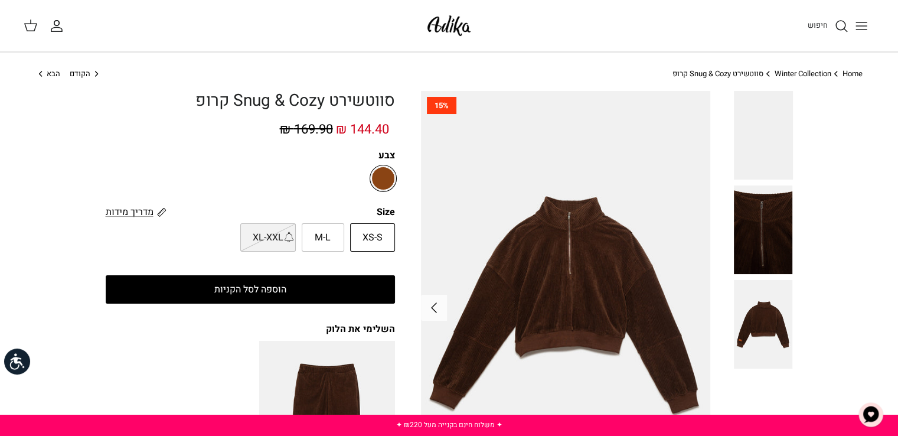  I want to click on a: חיפוש, so click(828, 26).